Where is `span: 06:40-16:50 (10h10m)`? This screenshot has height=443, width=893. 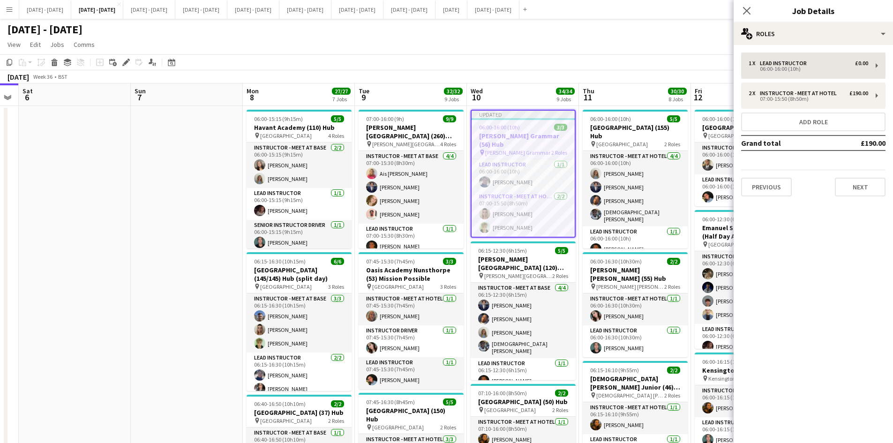
span: 06:40-16:50 (10h10m) is located at coordinates (280, 403).